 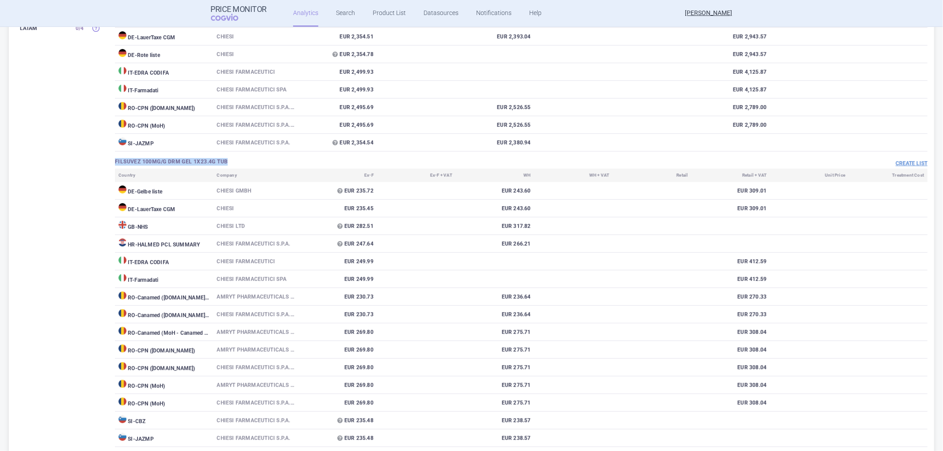 I want to click on td: EUR 235.45, so click(x=338, y=209).